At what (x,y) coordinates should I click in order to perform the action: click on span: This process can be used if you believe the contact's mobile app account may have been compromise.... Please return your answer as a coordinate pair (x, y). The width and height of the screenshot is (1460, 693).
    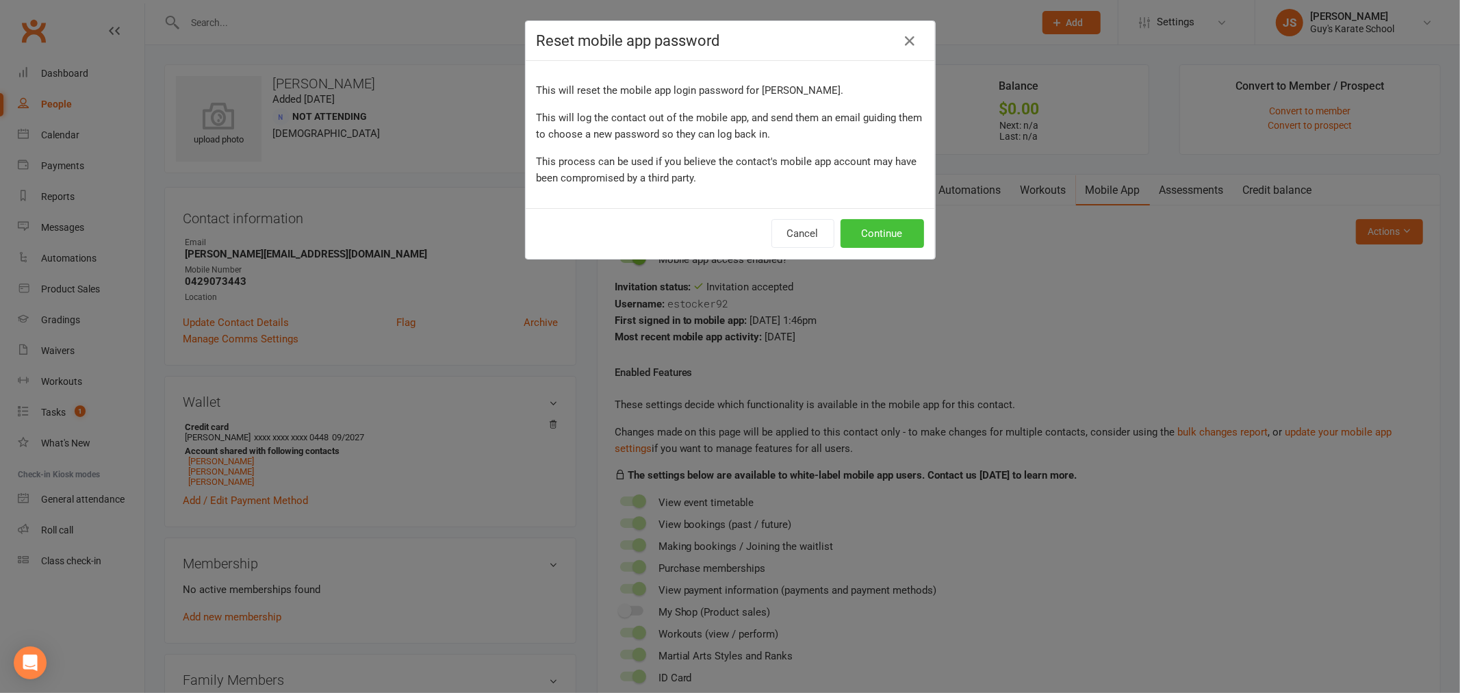
    Looking at the image, I should click on (727, 170).